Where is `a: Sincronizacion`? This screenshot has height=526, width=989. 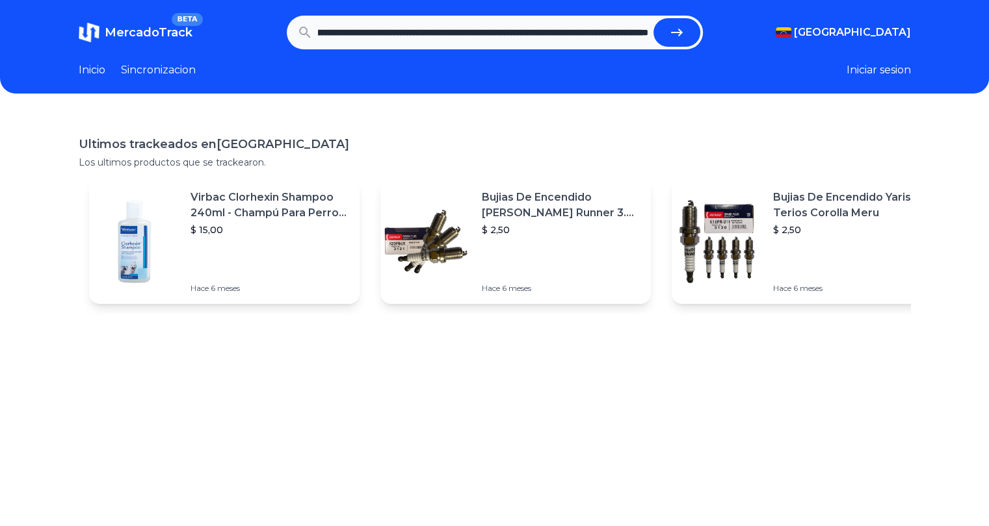 a: Sincronizacion is located at coordinates (158, 70).